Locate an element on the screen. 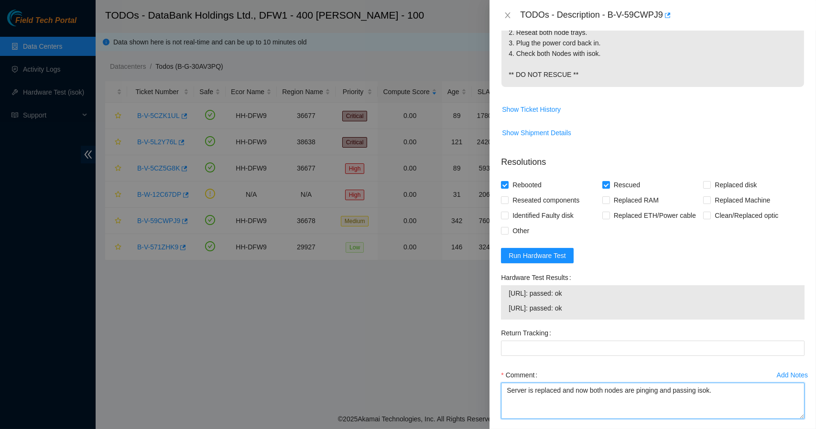  p: Resolutions is located at coordinates (652, 158).